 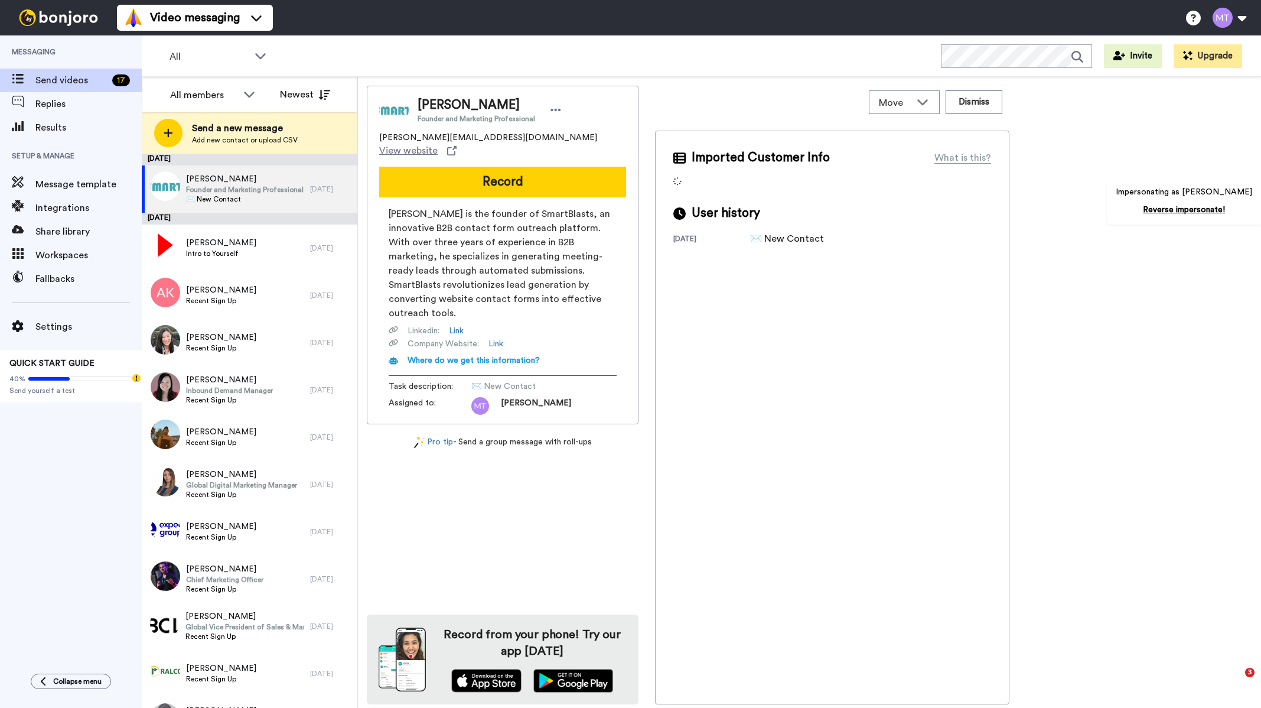 What do you see at coordinates (165, 245) in the screenshot?
I see `img: a67a91a1-e720-4986-918b-efc5bc09e4dc.png` at bounding box center [165, 245].